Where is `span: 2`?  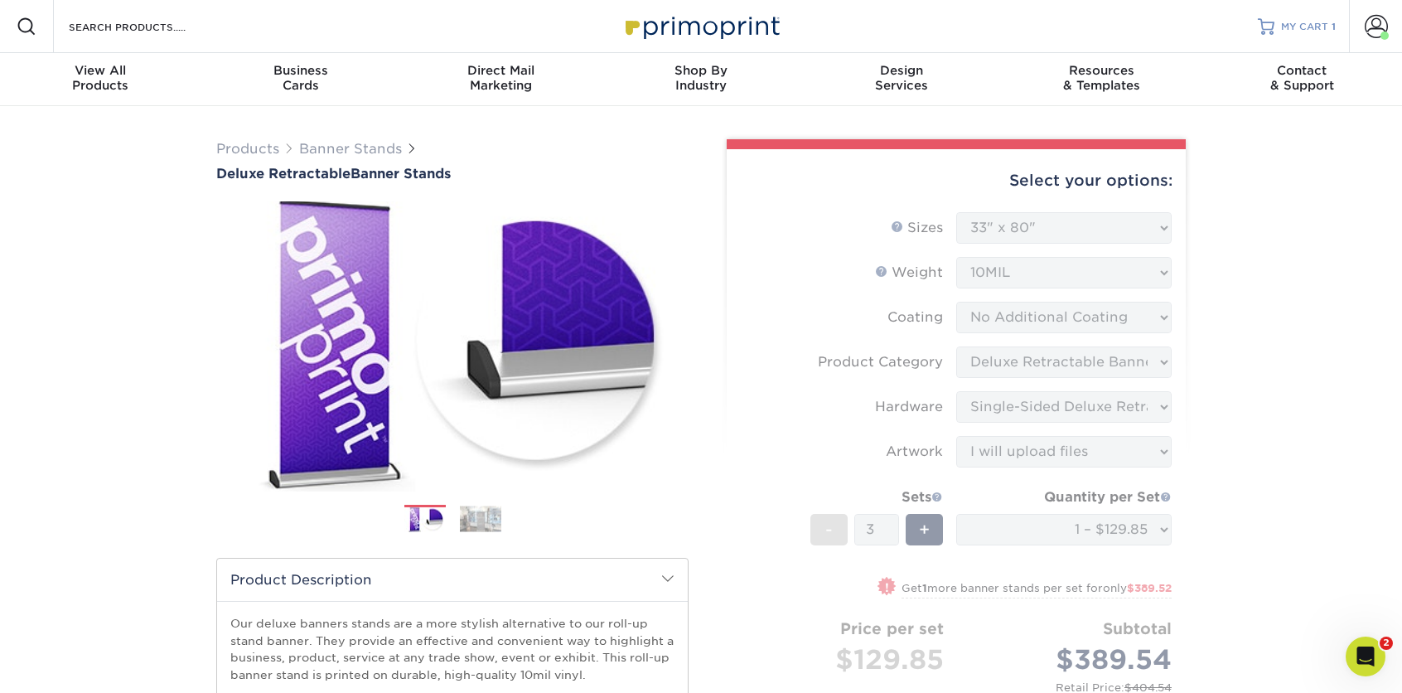 span: 2 is located at coordinates (1386, 643).